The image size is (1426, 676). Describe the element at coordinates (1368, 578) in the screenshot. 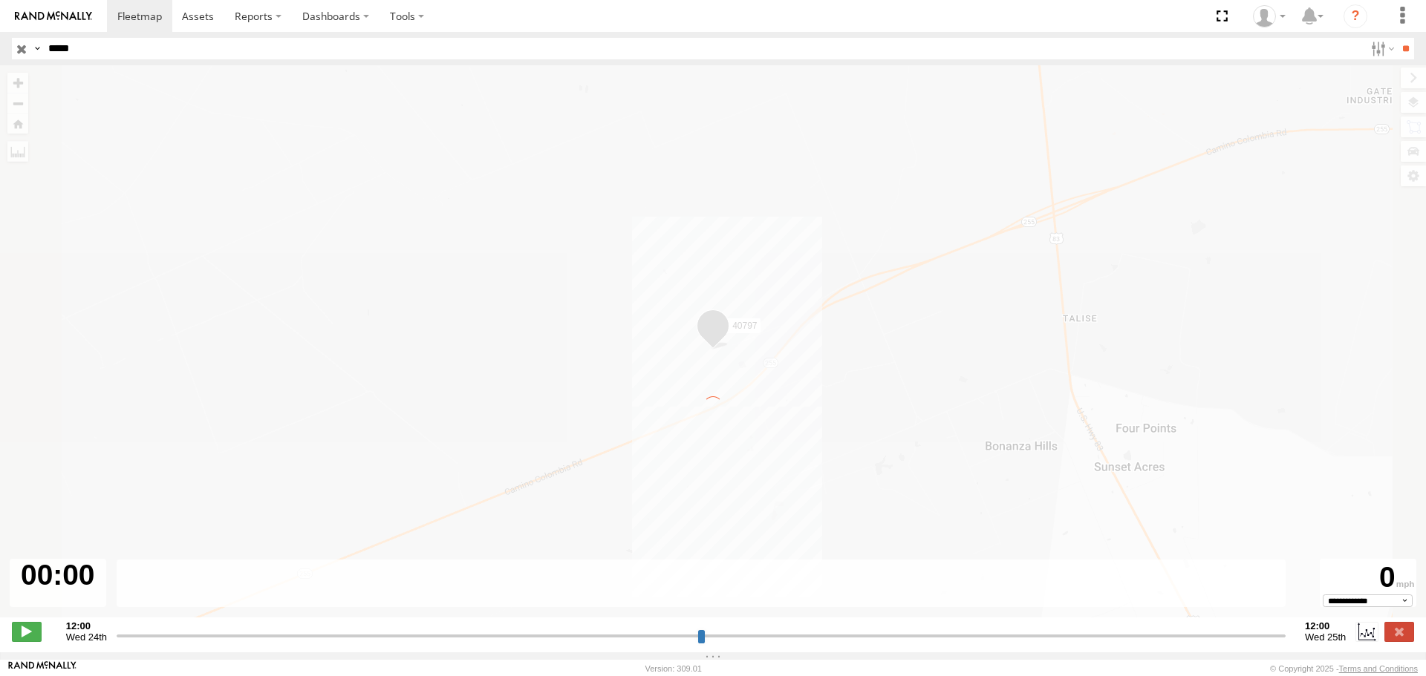

I see `div: 0` at that location.